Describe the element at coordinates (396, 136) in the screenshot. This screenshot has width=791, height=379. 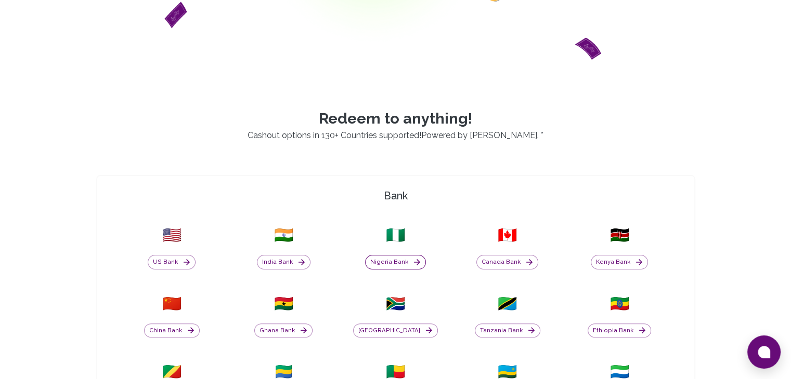
I see `p: Cashout options in 130+ Countries supported! . *` at that location.